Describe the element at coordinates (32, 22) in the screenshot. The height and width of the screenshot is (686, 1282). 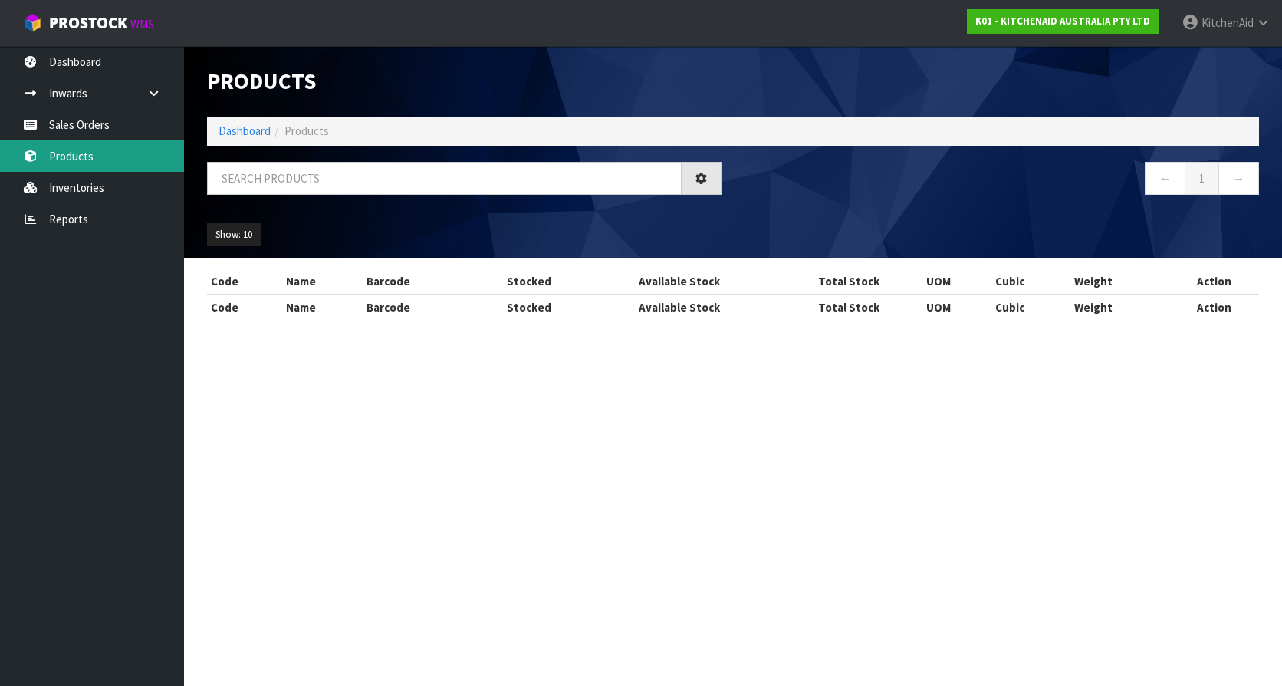
I see `img: cube-alt.png` at that location.